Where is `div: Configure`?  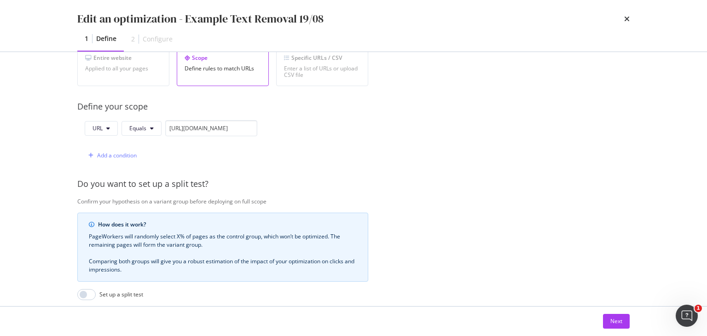 div: Configure is located at coordinates (157, 39).